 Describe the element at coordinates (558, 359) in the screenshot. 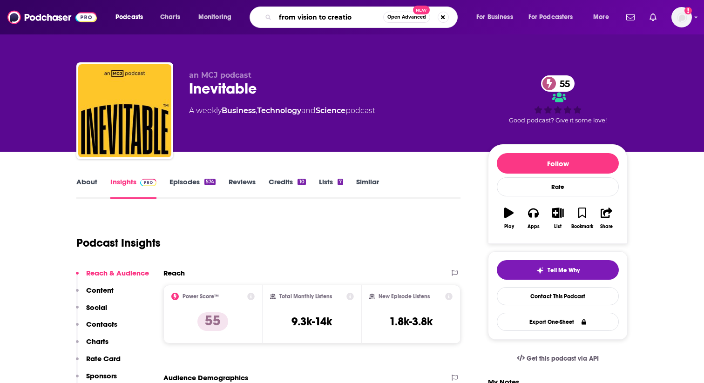

I see `a: Get this podcast via API` at that location.